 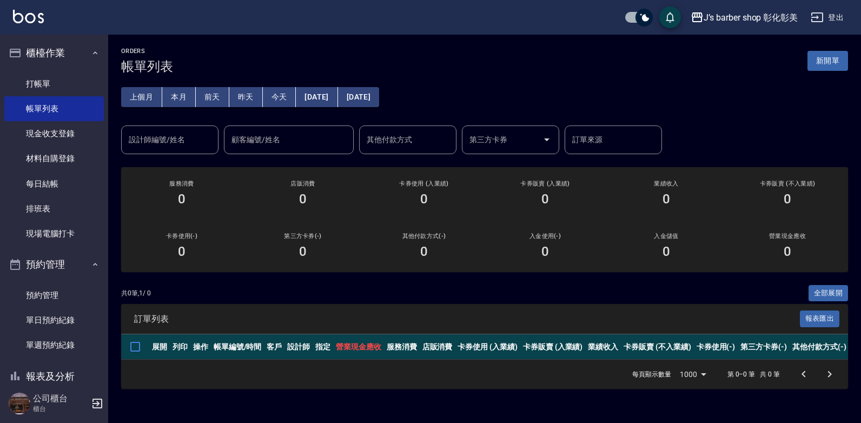 What do you see at coordinates (424, 183) in the screenshot?
I see `h2: 卡券使用 (入業績)` at bounding box center [424, 183].